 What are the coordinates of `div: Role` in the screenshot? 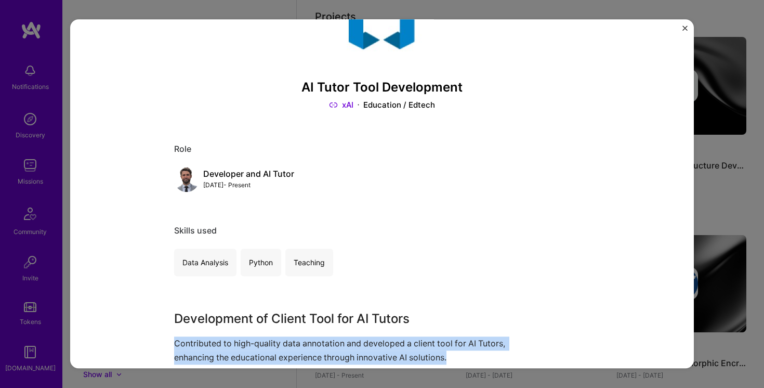 It's located at (382, 149).